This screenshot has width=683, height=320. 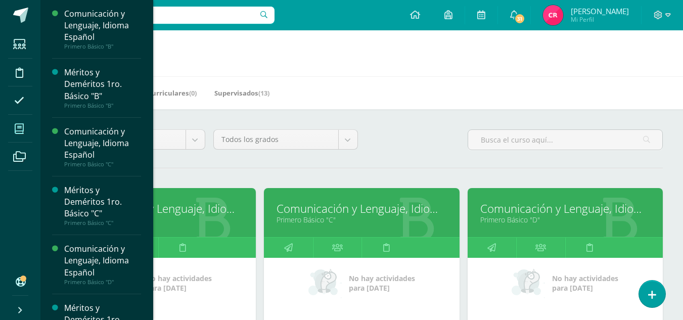 What do you see at coordinates (103, 205) in the screenshot?
I see `a: Méritos y Deméritos 1ro. Básico "C"Primero Básico "C"` at bounding box center [103, 205].